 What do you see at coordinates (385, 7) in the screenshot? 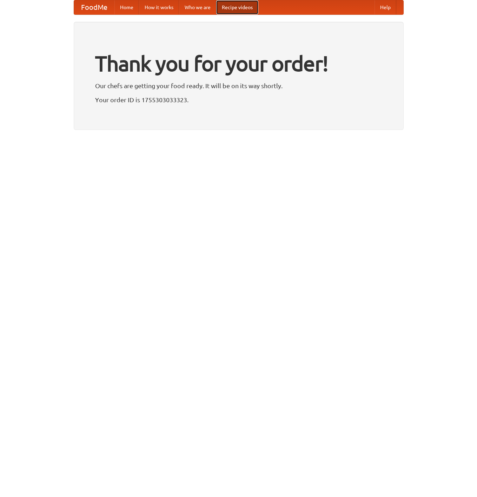
I see `a: Help` at bounding box center [385, 7].